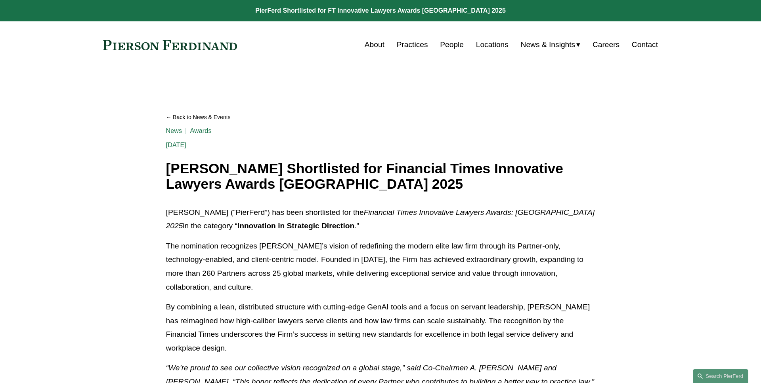 This screenshot has height=383, width=761. I want to click on a: About, so click(374, 45).